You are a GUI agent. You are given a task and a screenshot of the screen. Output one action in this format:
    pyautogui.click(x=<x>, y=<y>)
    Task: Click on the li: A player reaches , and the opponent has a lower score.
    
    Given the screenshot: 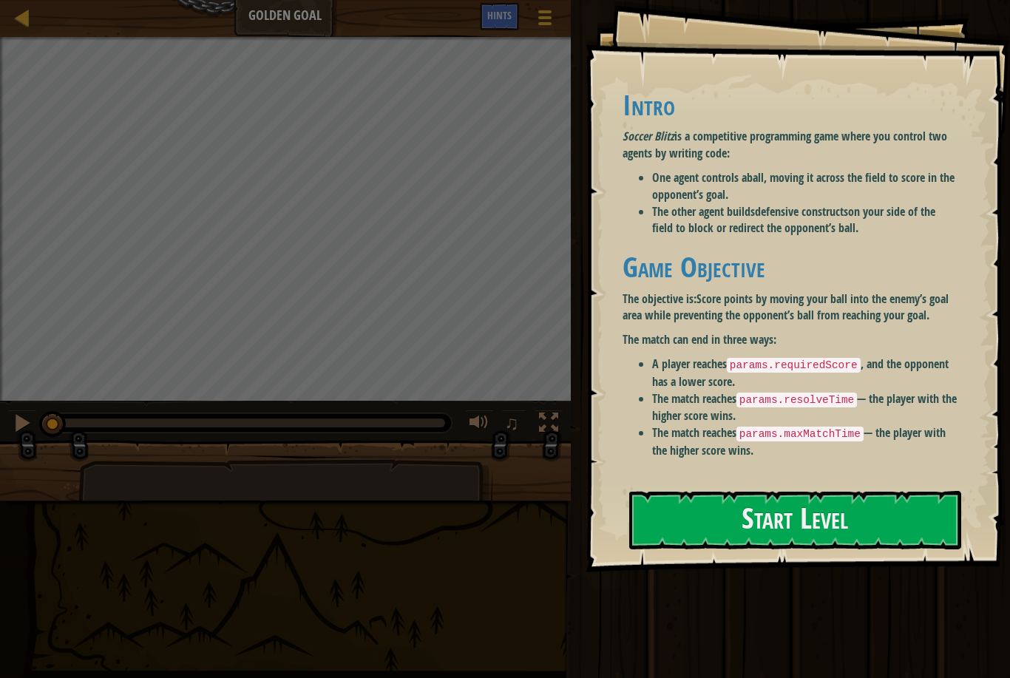 What is the action you would take?
    pyautogui.click(x=806, y=373)
    